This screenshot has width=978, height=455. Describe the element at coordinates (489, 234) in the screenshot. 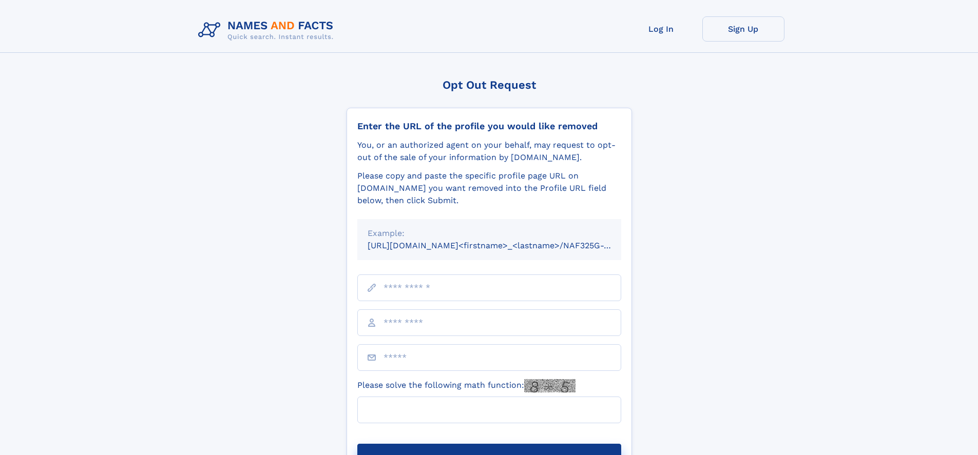

I see `div: Example:` at that location.